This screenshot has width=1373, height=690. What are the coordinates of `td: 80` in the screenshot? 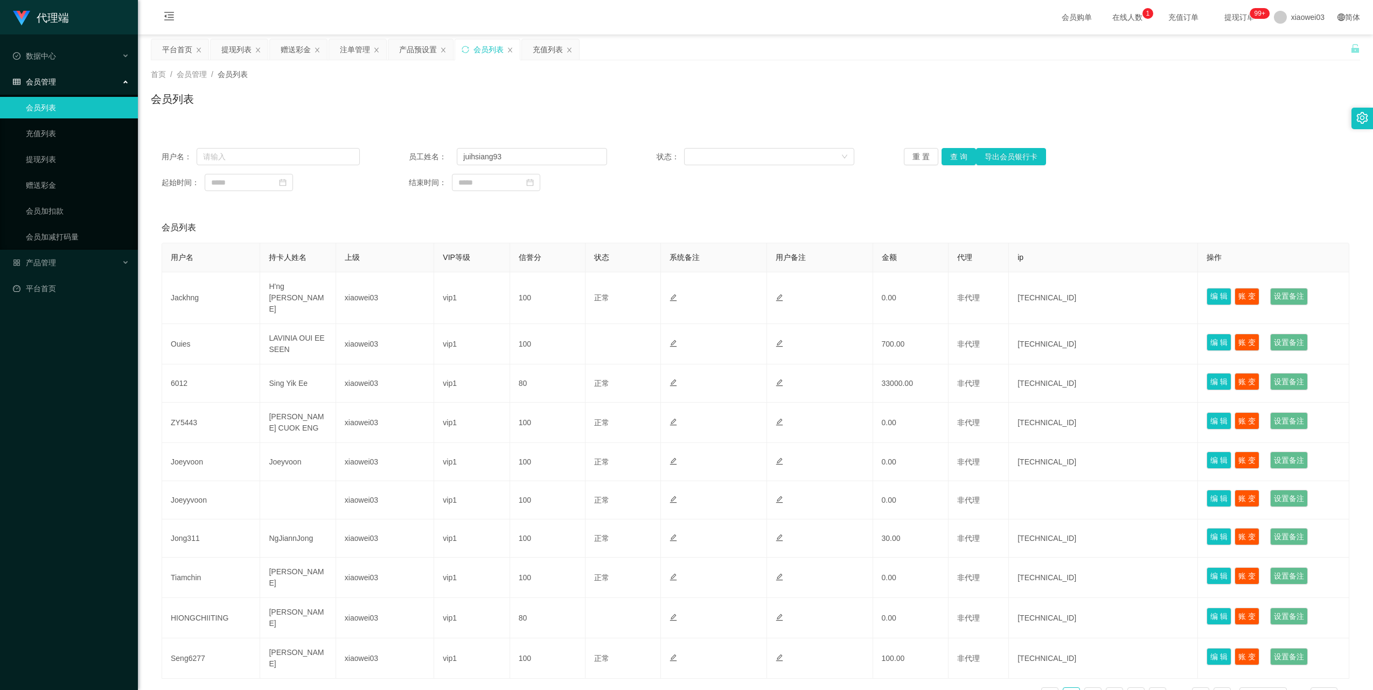 It's located at (548, 618).